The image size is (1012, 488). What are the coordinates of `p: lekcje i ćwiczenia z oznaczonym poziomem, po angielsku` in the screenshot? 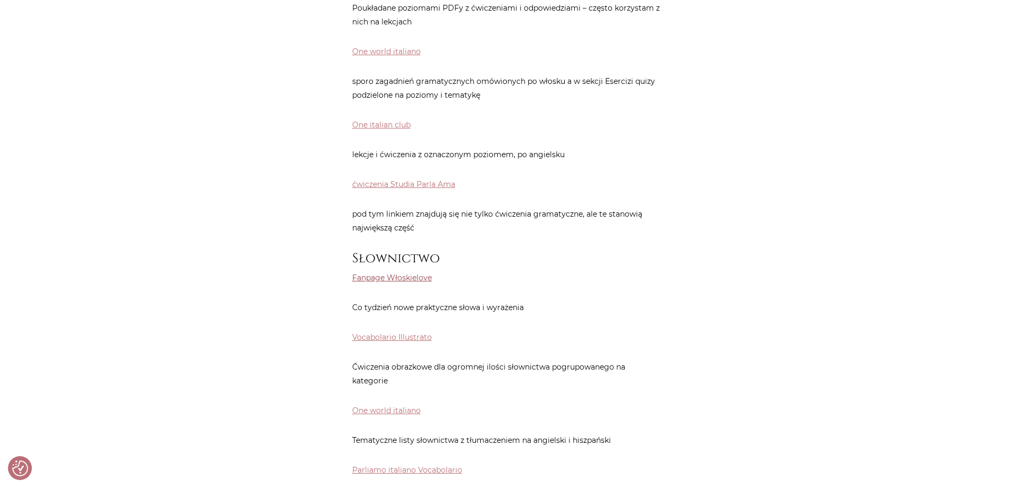 It's located at (506, 155).